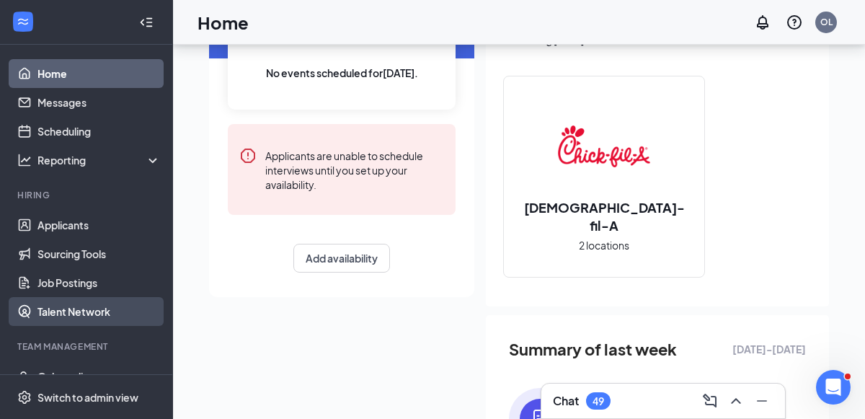 The height and width of the screenshot is (419, 865). What do you see at coordinates (88, 397) in the screenshot?
I see `div: Switch to admin view` at bounding box center [88, 397].